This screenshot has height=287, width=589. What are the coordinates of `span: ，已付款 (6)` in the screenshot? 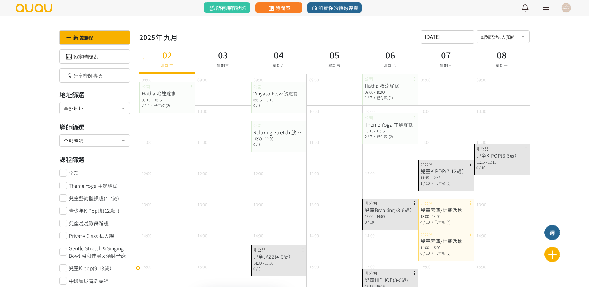 It's located at (440, 253).